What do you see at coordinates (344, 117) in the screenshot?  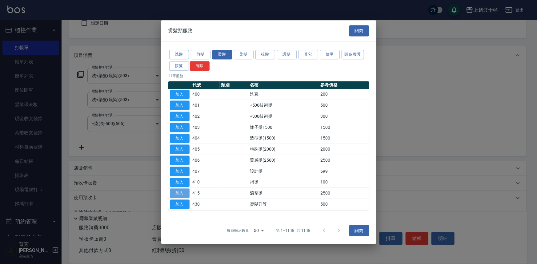 I see `td: 300` at bounding box center [344, 117].